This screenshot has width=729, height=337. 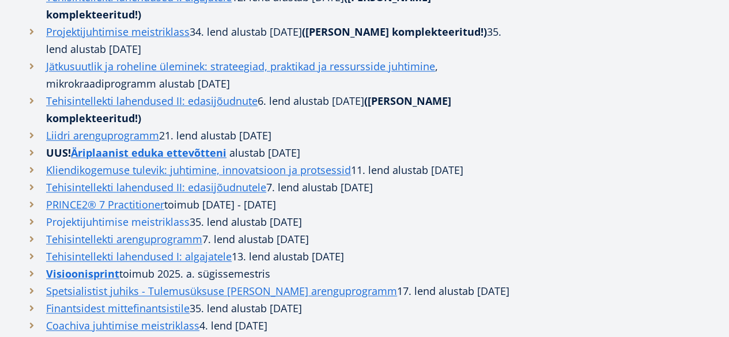 What do you see at coordinates (198, 170) in the screenshot?
I see `a: Kliendikogemuse tulevik: juhtimine, innovatsioon ja protsessid` at bounding box center [198, 170].